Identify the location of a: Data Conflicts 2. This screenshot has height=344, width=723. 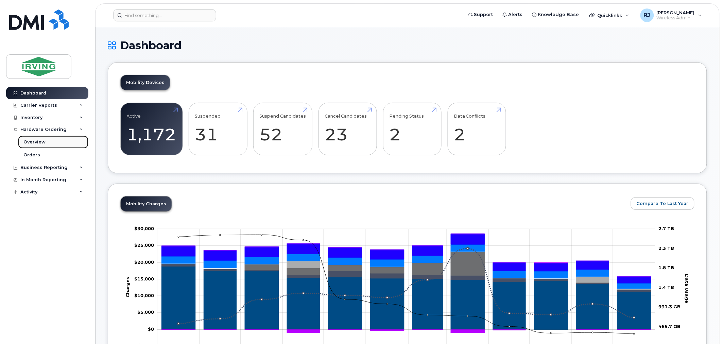
(477, 129).